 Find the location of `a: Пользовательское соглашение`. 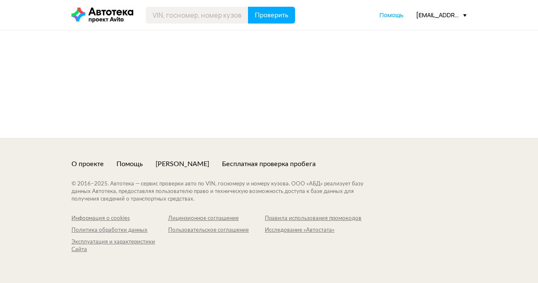

a: Пользовательское соглашение is located at coordinates (217, 230).